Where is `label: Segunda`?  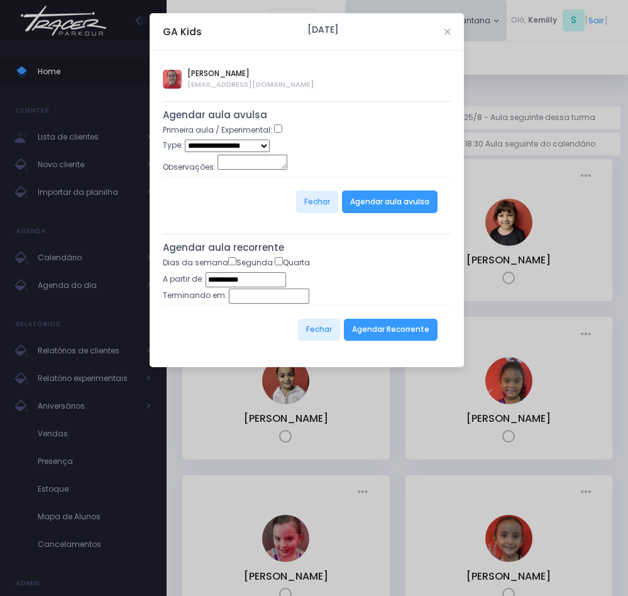
label: Segunda is located at coordinates (250, 263).